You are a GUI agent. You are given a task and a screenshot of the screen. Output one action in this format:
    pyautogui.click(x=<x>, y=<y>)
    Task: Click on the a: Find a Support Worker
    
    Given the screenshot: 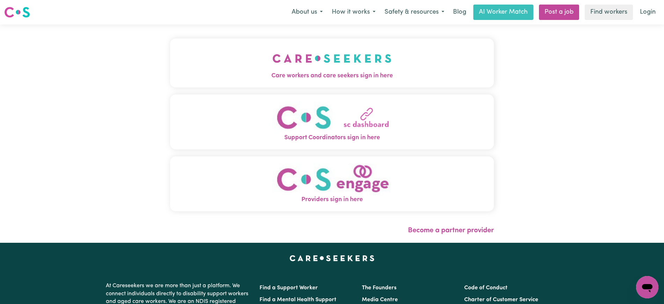 What is the action you would take?
    pyautogui.click(x=289, y=288)
    